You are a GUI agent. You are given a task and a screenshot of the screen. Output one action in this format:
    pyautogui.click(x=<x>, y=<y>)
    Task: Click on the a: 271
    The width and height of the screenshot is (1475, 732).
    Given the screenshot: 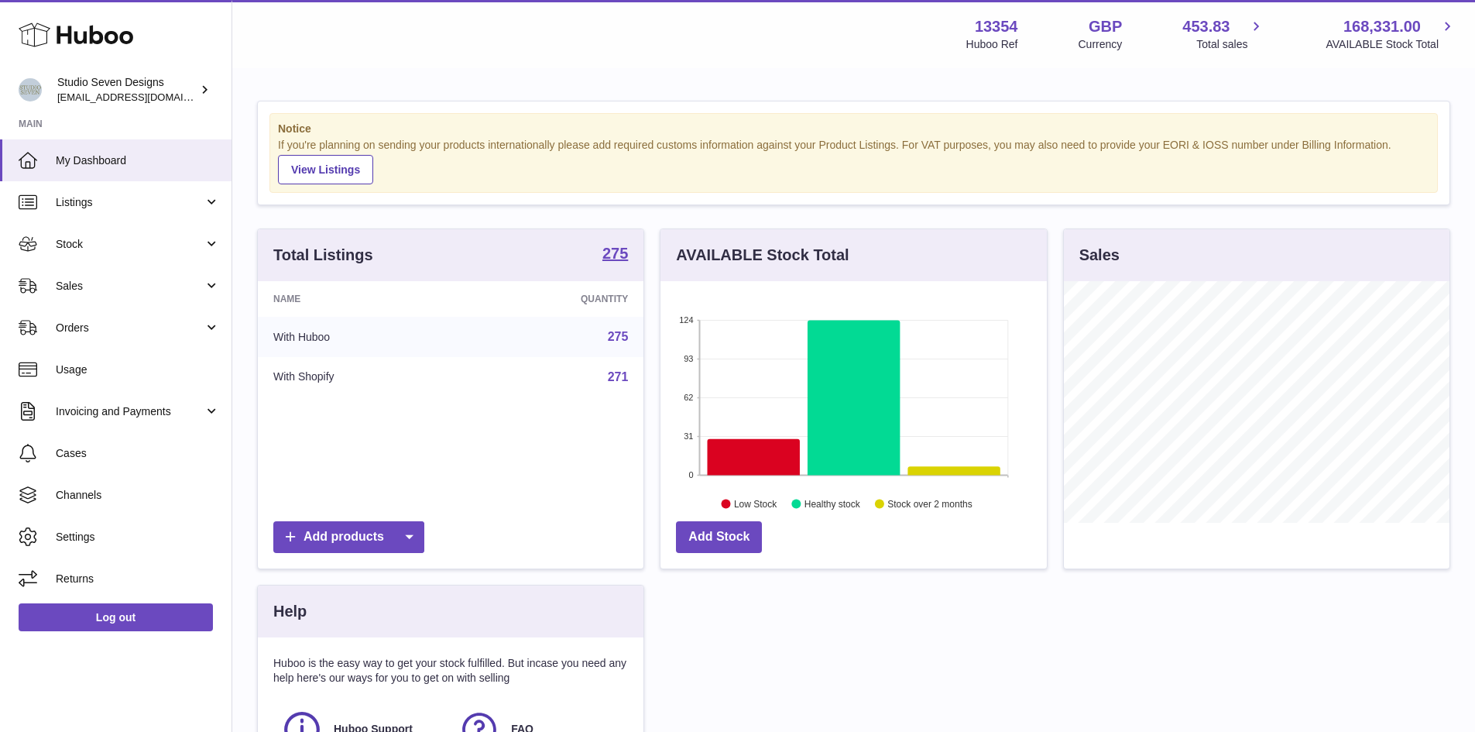 What is the action you would take?
    pyautogui.click(x=618, y=376)
    